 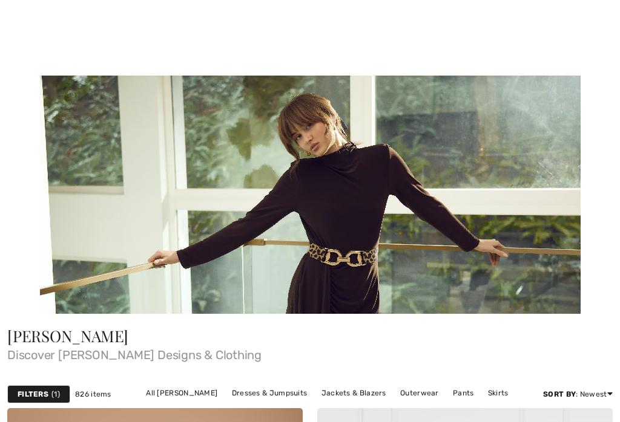 What do you see at coordinates (419, 393) in the screenshot?
I see `a: Outerwear` at bounding box center [419, 393].